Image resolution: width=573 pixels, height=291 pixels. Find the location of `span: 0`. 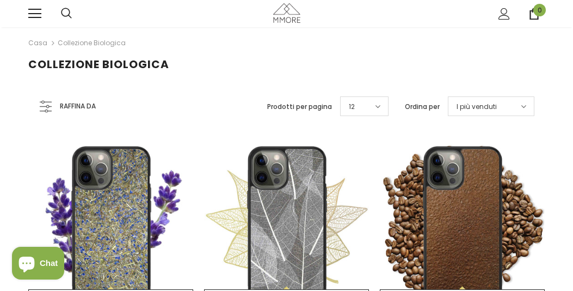

span: 0 is located at coordinates (539, 10).